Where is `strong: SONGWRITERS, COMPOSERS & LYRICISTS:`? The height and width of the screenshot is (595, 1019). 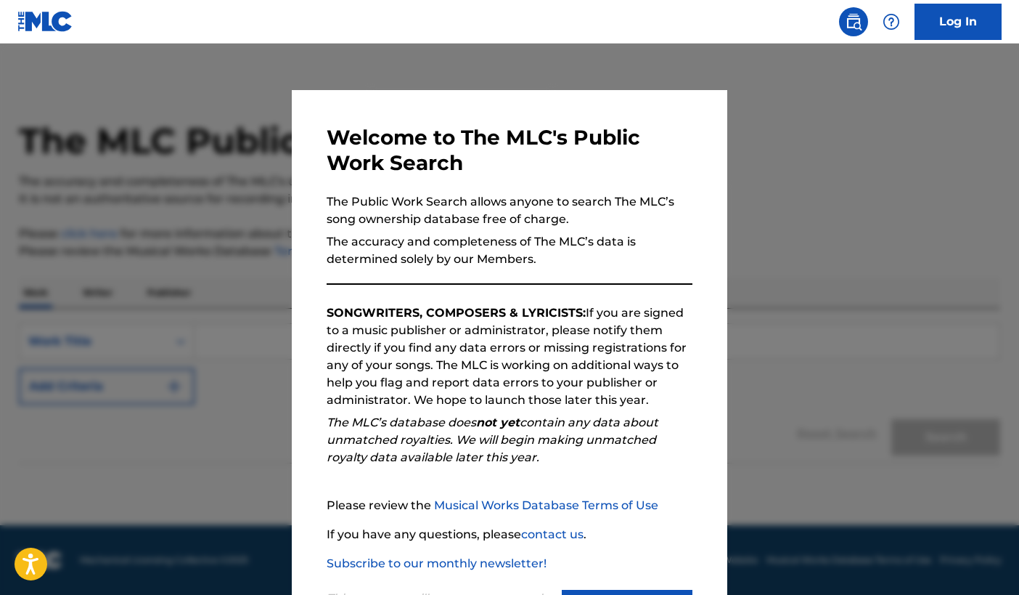 strong: SONGWRITERS, COMPOSERS & LYRICISTS: is located at coordinates (456, 312).